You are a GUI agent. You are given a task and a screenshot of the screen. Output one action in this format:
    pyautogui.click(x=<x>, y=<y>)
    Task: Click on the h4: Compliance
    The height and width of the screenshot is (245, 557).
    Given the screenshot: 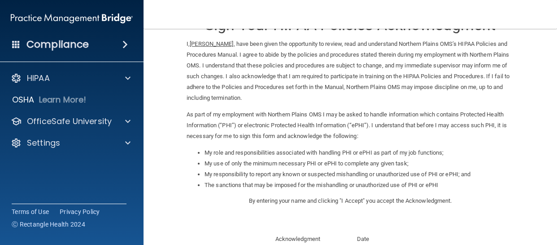 What is the action you would take?
    pyautogui.click(x=57, y=44)
    